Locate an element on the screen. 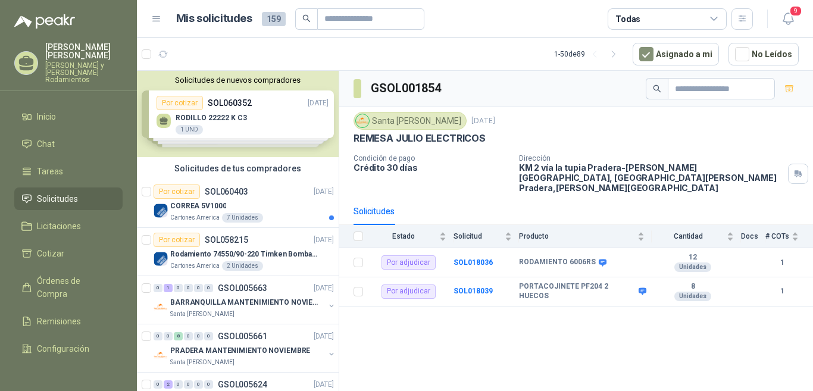  th: Cantidad is located at coordinates (697, 236).